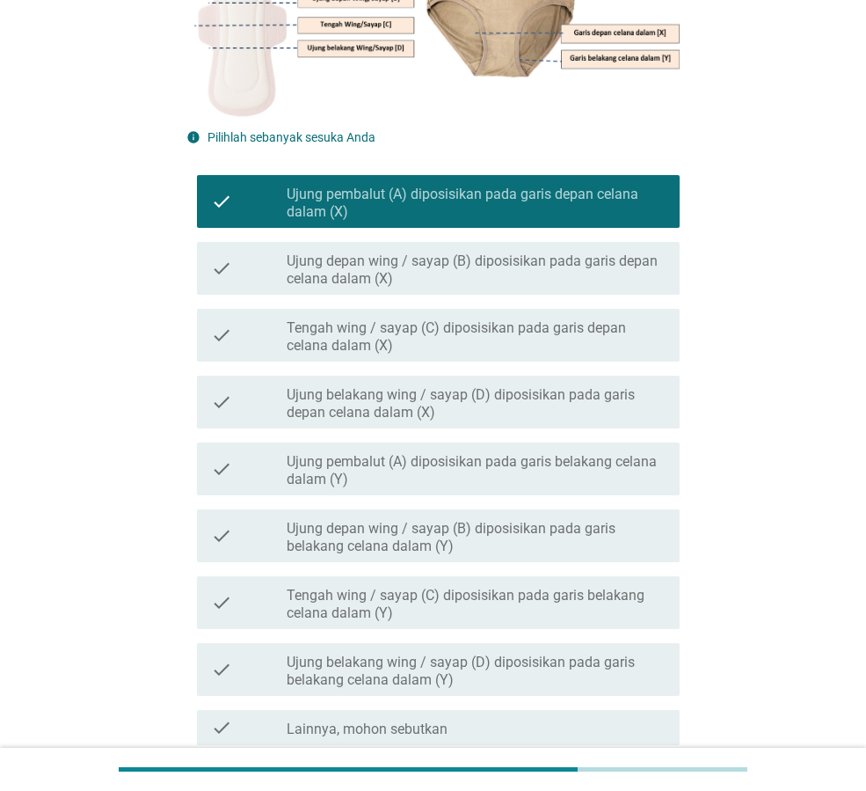 Image resolution: width=866 pixels, height=791 pixels. What do you see at coordinates (367, 729) in the screenshot?
I see `label: Lainnya, mohon sebutkan` at bounding box center [367, 729].